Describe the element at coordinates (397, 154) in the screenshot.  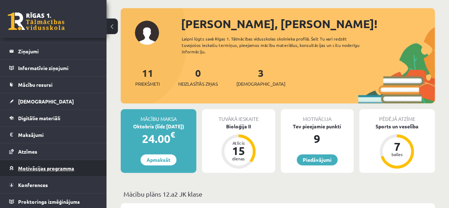
I see `div: balles` at that location.